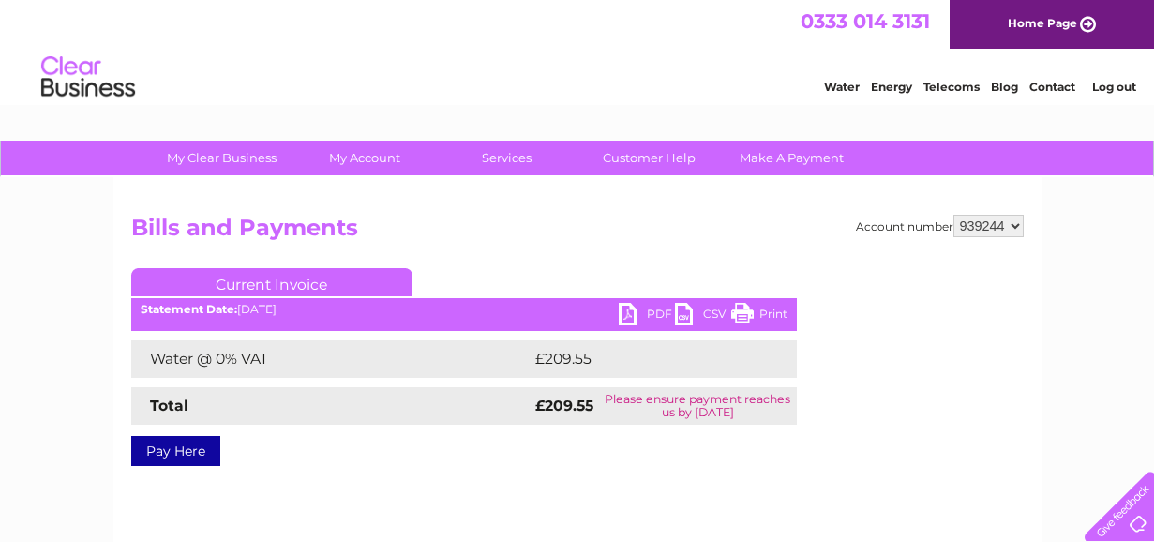 This screenshot has width=1154, height=542. Describe the element at coordinates (331, 359) in the screenshot. I see `td: Water @ 0% VAT` at that location.